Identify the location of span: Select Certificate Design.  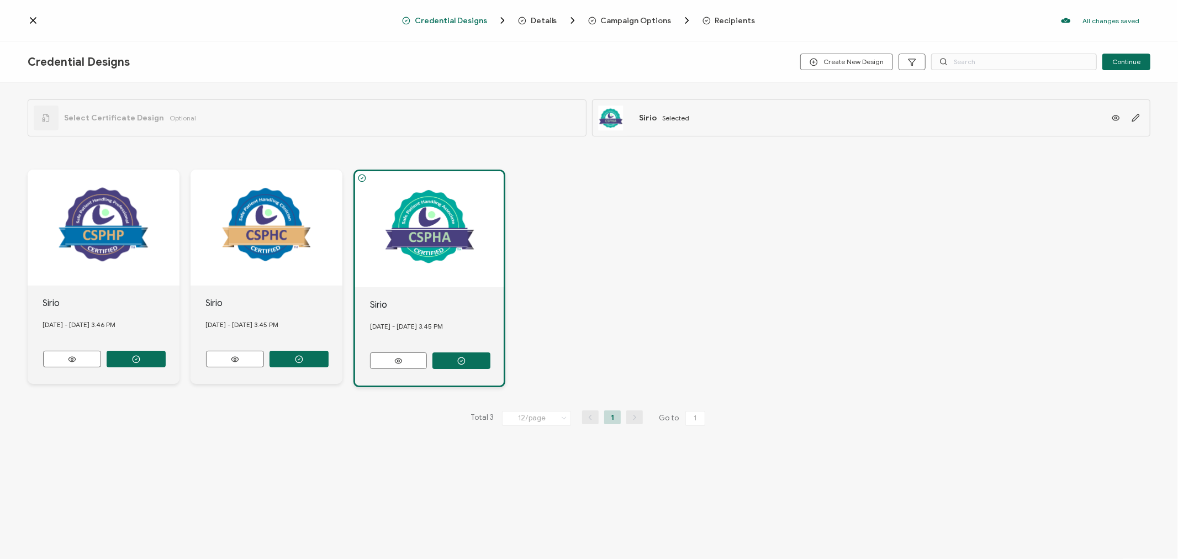
(114, 118).